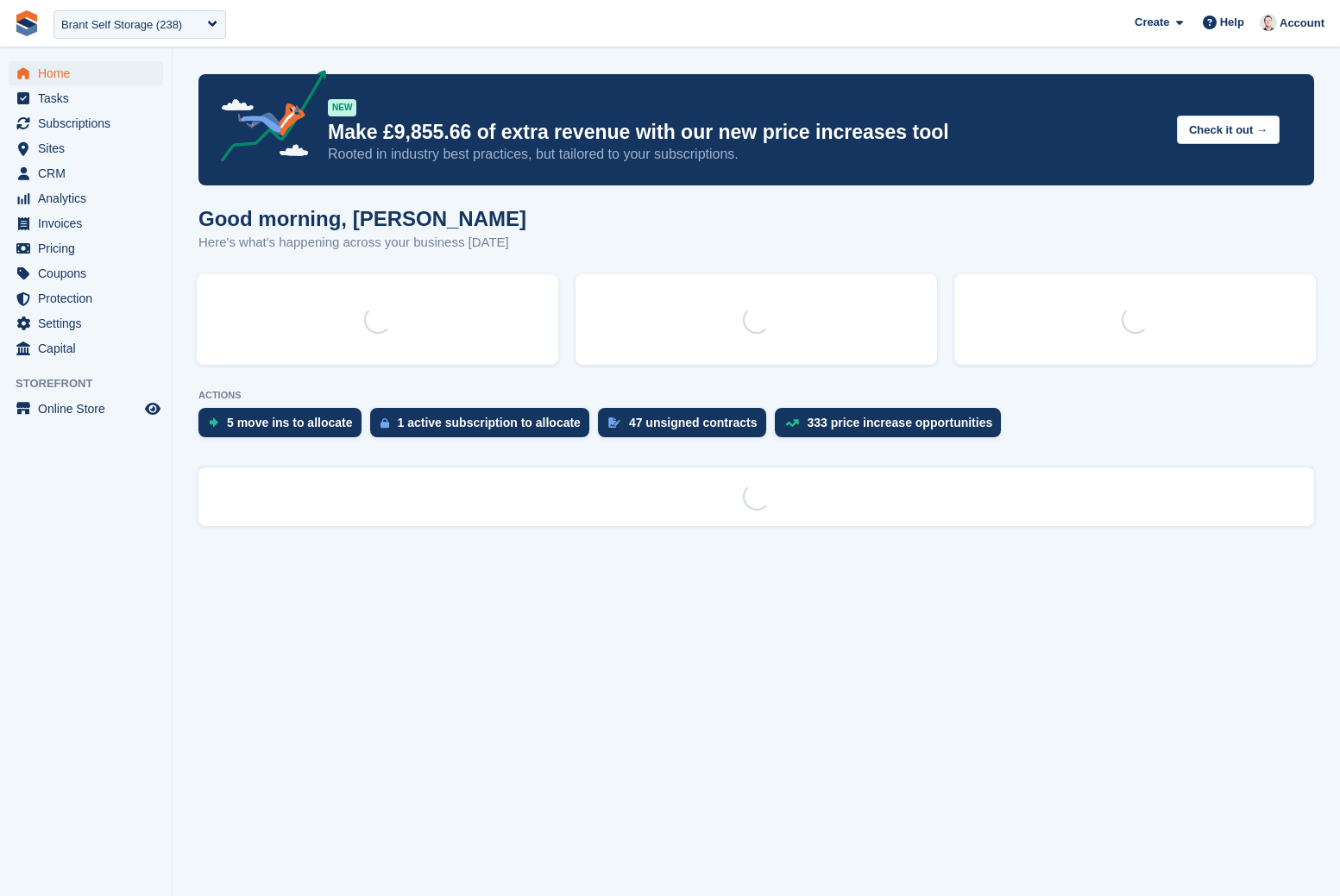 This screenshot has width=1340, height=896. I want to click on img: move_ins_to_allocate_icon-fdf77a2bb77ea45bf5b3d319d69a93e2d87916cf1d5bf7949dd705db3b84f3ca.svg, so click(213, 422).